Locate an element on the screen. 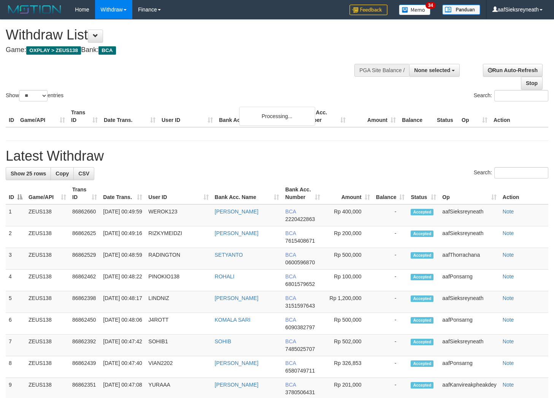 The width and height of the screenshot is (554, 398). td: 86862660 is located at coordinates (84, 216).